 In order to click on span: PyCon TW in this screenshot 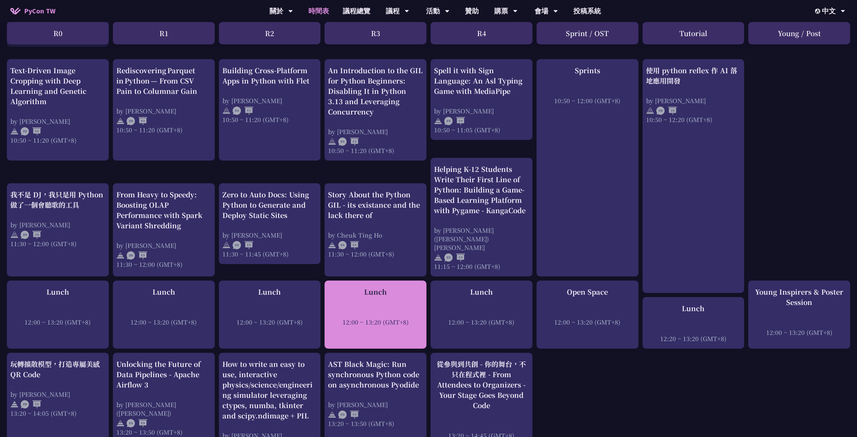, I will do `click(40, 11)`.